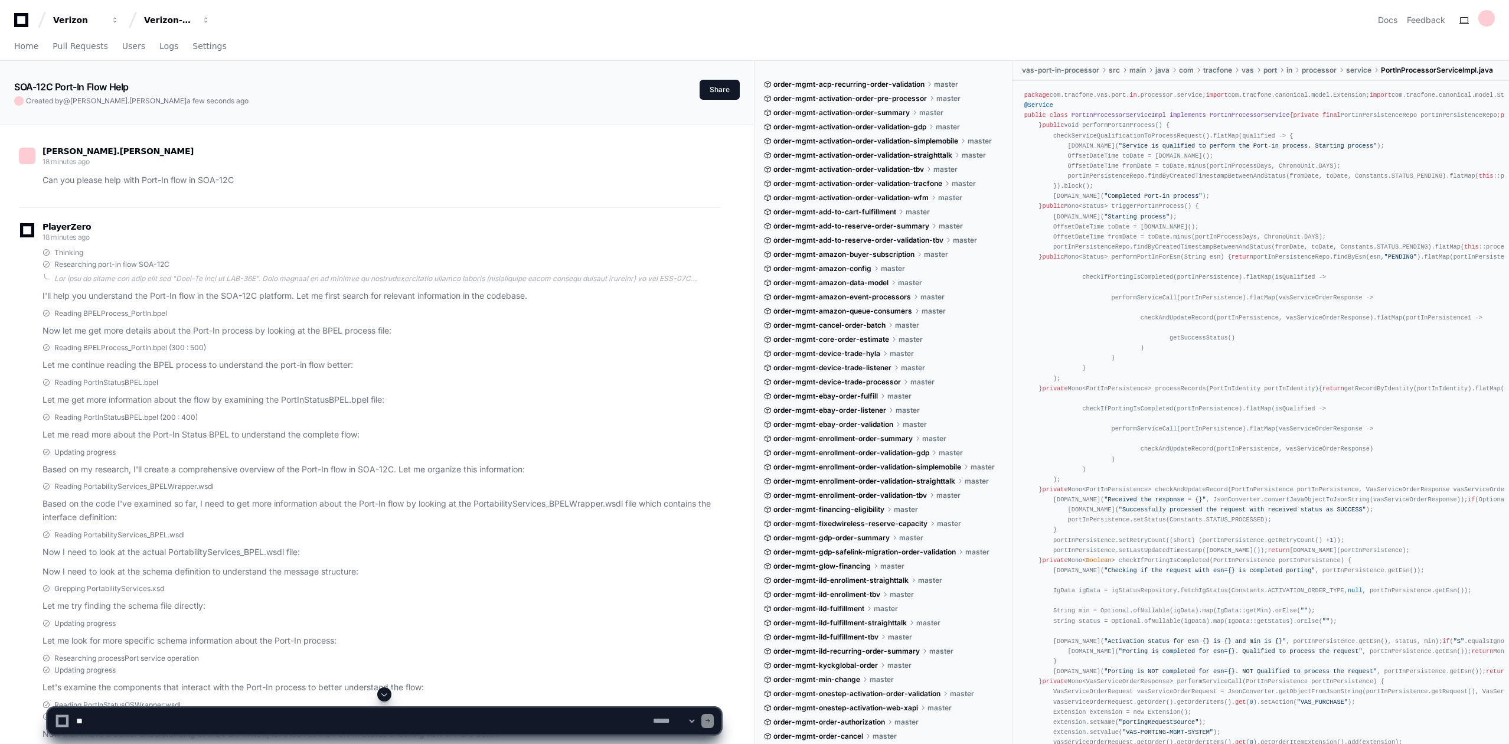 Image resolution: width=1509 pixels, height=744 pixels. What do you see at coordinates (86, 20) in the screenshot?
I see `button: Verizon` at bounding box center [86, 20].